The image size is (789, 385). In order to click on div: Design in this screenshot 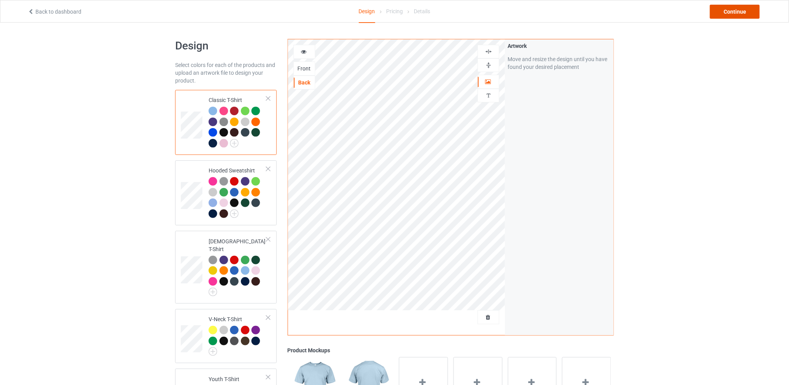, I will do `click(367, 12)`.